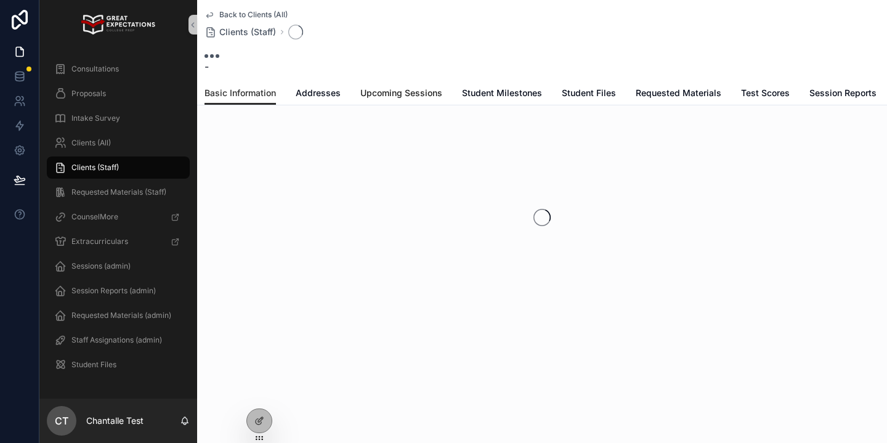 This screenshot has height=443, width=887. I want to click on a: Clients (All), so click(118, 143).